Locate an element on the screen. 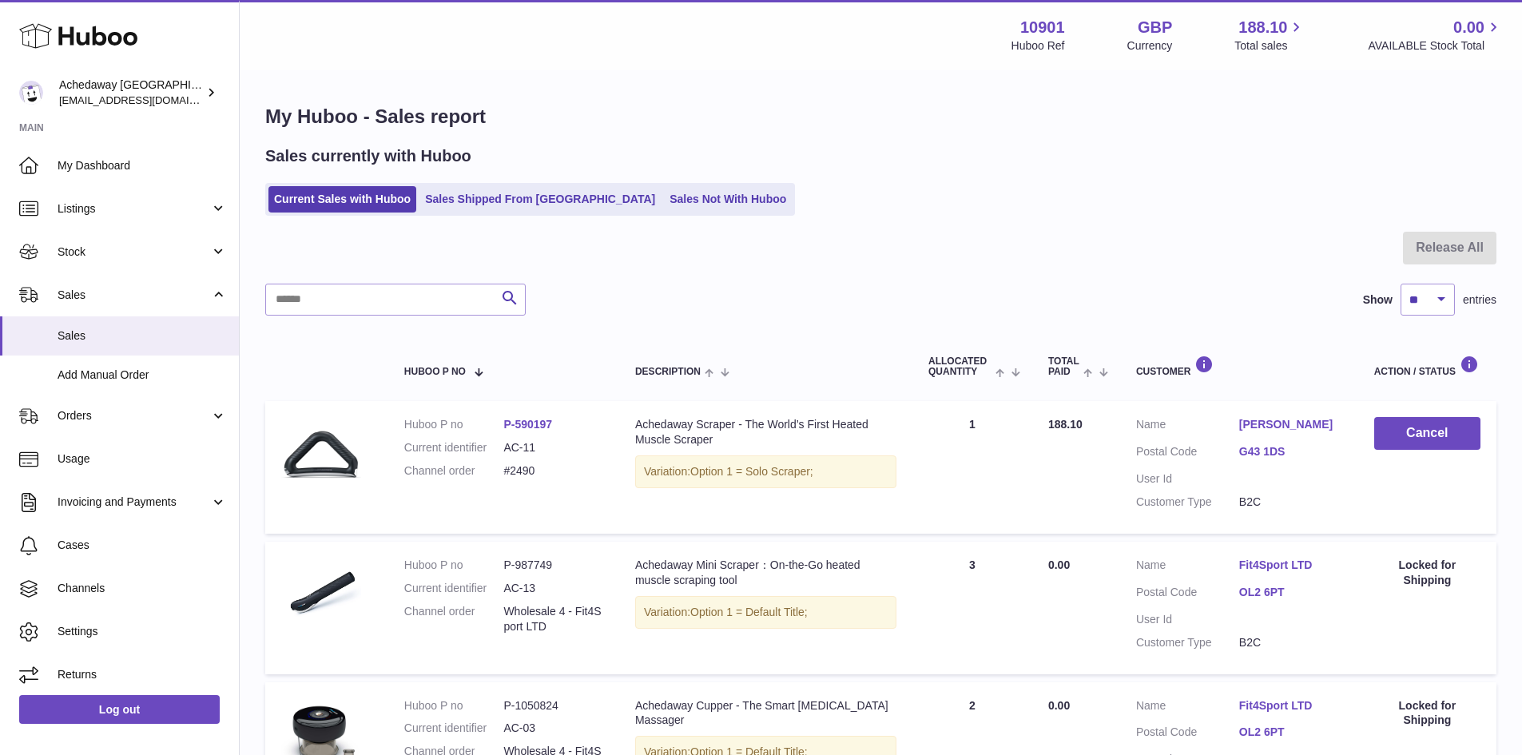 Image resolution: width=1522 pixels, height=755 pixels. span: Option 1 = Solo Scraper; is located at coordinates (752, 471).